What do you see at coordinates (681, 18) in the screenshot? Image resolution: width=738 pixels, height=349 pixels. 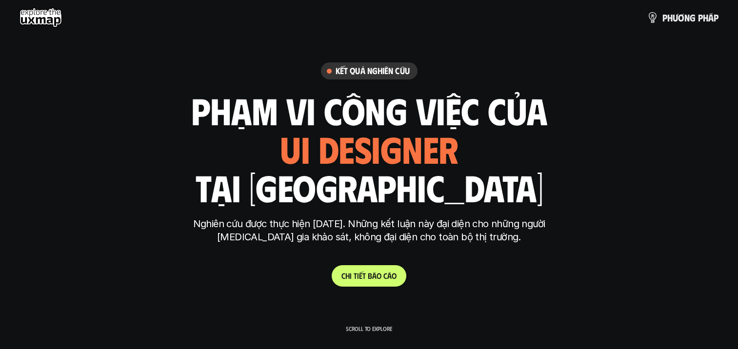 I see `span: ơ` at bounding box center [681, 18].